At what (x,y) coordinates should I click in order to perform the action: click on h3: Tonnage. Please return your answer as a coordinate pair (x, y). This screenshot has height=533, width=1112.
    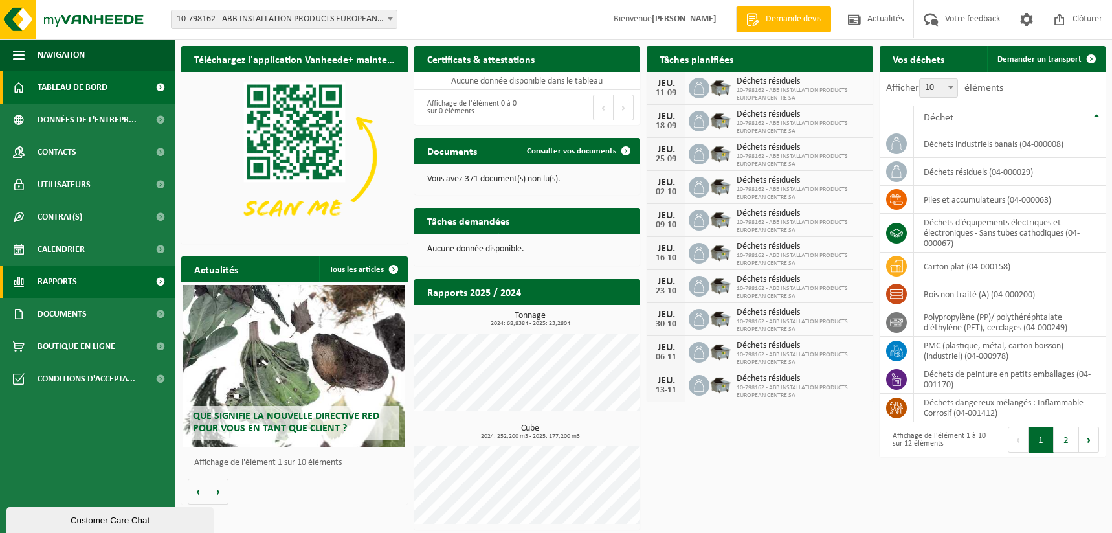
    Looking at the image, I should click on (531, 319).